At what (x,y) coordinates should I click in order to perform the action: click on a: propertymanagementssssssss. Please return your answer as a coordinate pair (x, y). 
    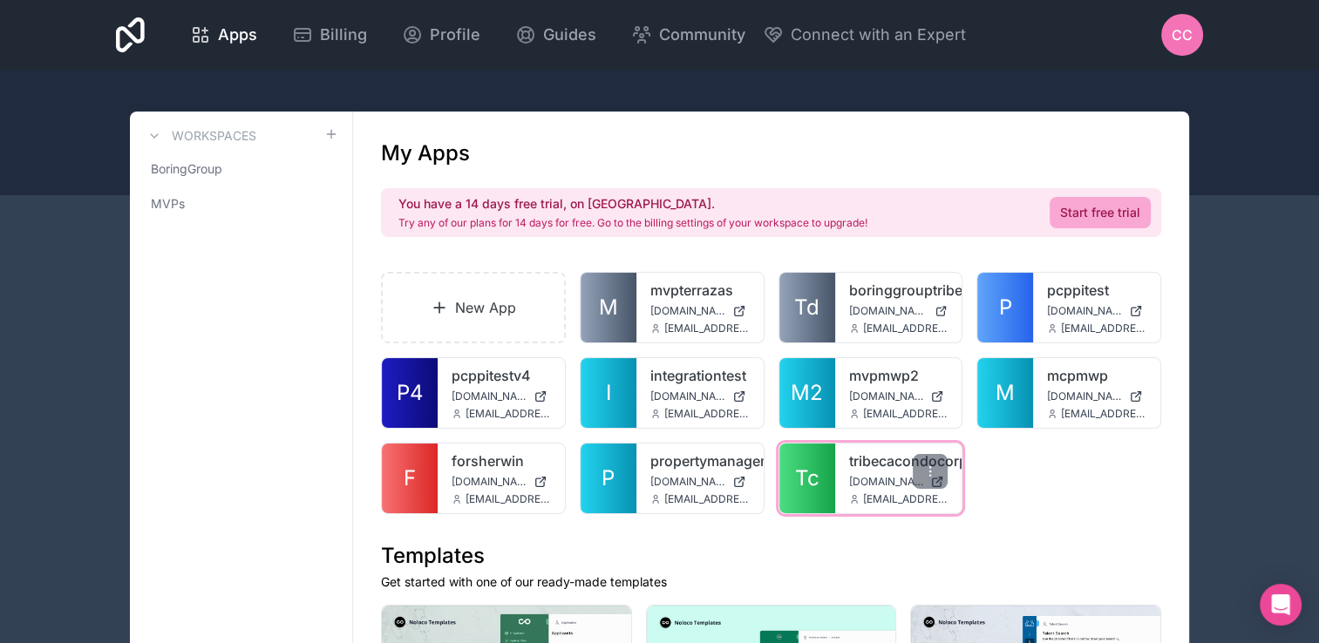
    Looking at the image, I should click on (700, 461).